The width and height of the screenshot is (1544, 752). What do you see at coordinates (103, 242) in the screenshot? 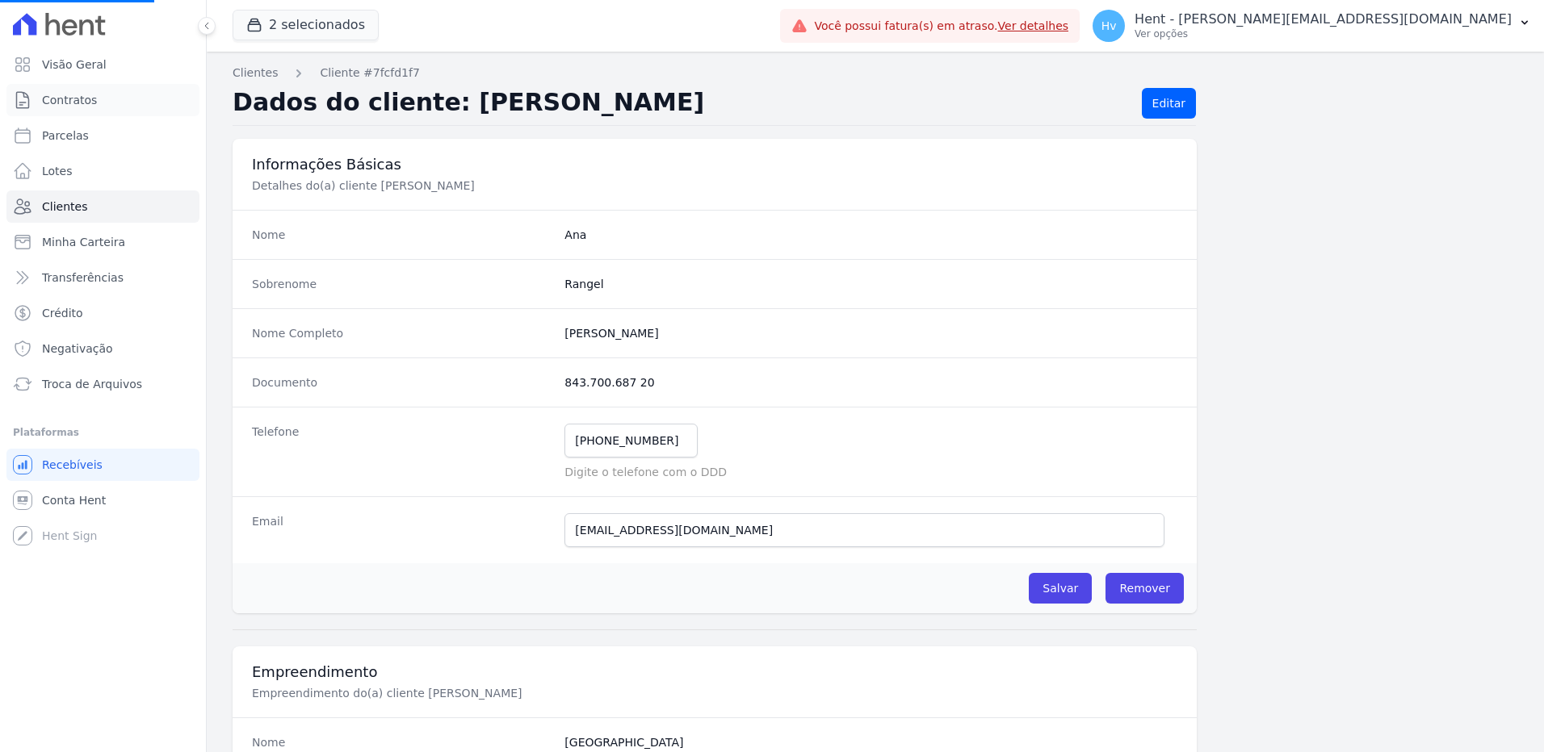
I see `a: Minha Carteira` at bounding box center [103, 242].